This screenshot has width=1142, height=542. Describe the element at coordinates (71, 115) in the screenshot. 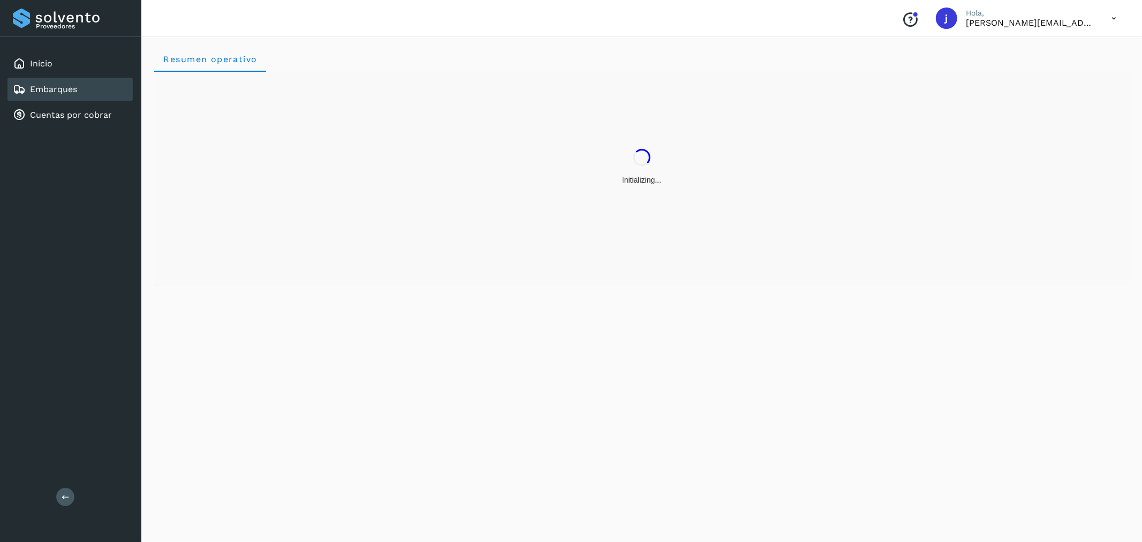

I see `a: Cuentas por cobrar` at that location.